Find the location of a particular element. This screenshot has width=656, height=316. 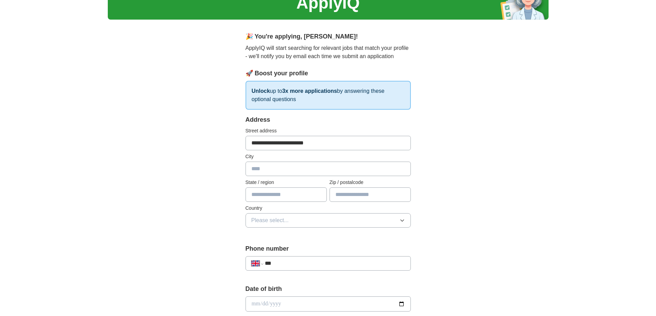

span: Please select... is located at coordinates (270, 221).